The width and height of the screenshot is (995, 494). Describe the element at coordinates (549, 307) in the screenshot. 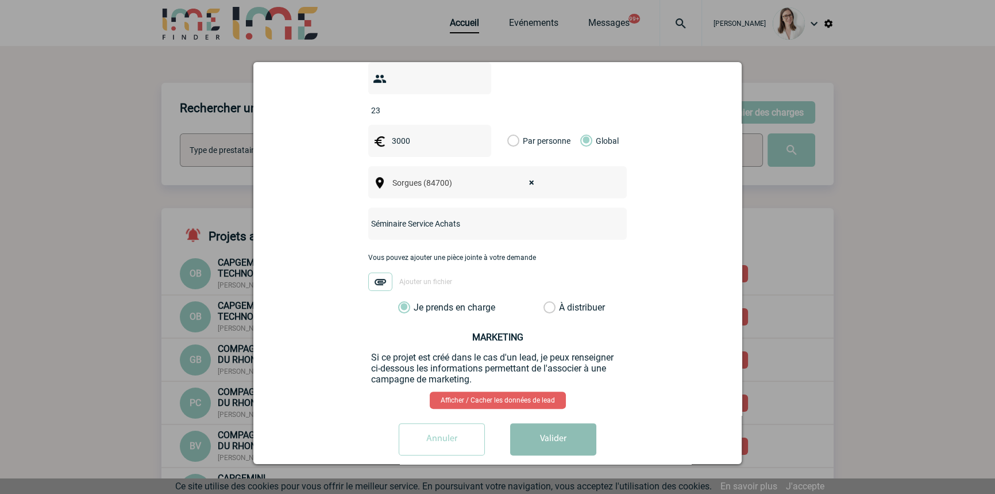

I see `label: À distribuer` at that location.